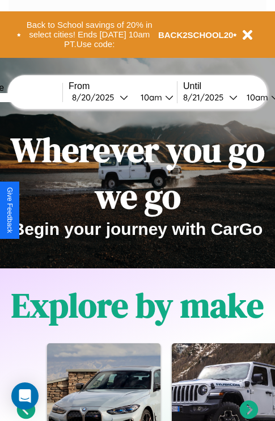  What do you see at coordinates (137, 305) in the screenshot?
I see `h1: Explore by make` at bounding box center [137, 305].